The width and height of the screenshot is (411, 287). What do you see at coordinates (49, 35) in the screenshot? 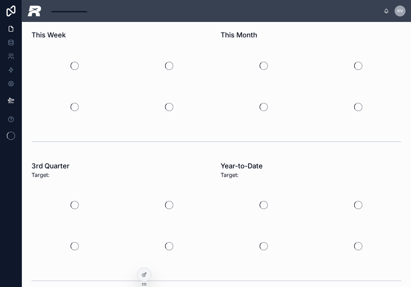
I see `h1: This Week` at bounding box center [49, 35].